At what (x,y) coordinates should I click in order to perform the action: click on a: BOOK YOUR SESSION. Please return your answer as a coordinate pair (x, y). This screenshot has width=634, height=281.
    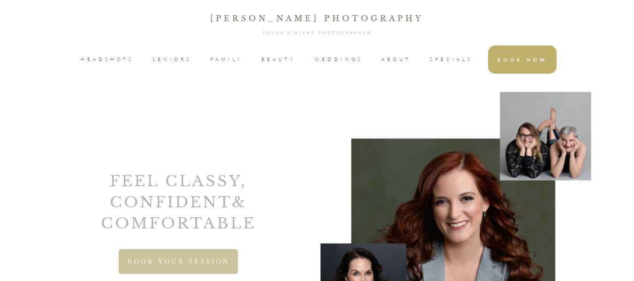
    Looking at the image, I should click on (178, 261).